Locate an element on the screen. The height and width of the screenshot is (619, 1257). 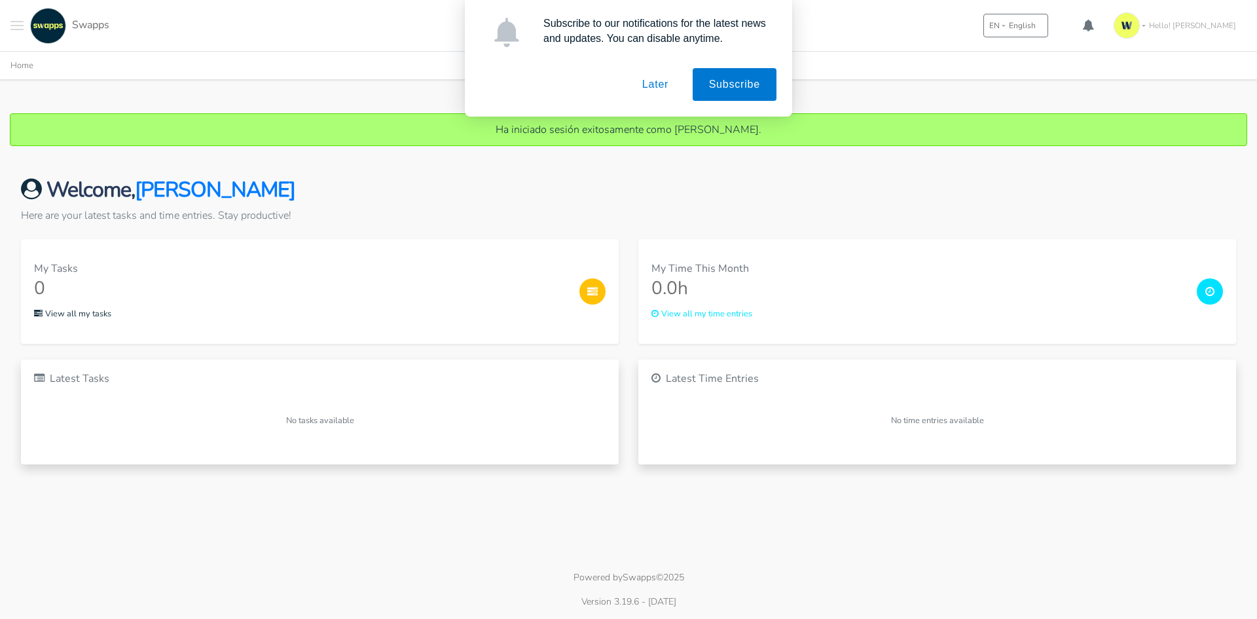
small: No tasks available is located at coordinates (320, 420).